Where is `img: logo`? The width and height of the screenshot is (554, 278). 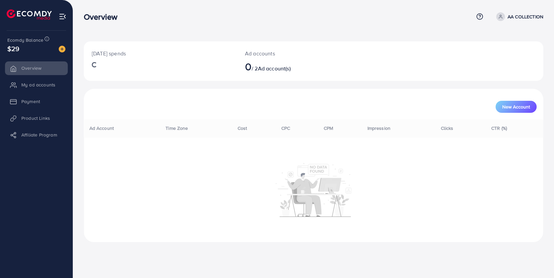
img: logo is located at coordinates (29, 14).